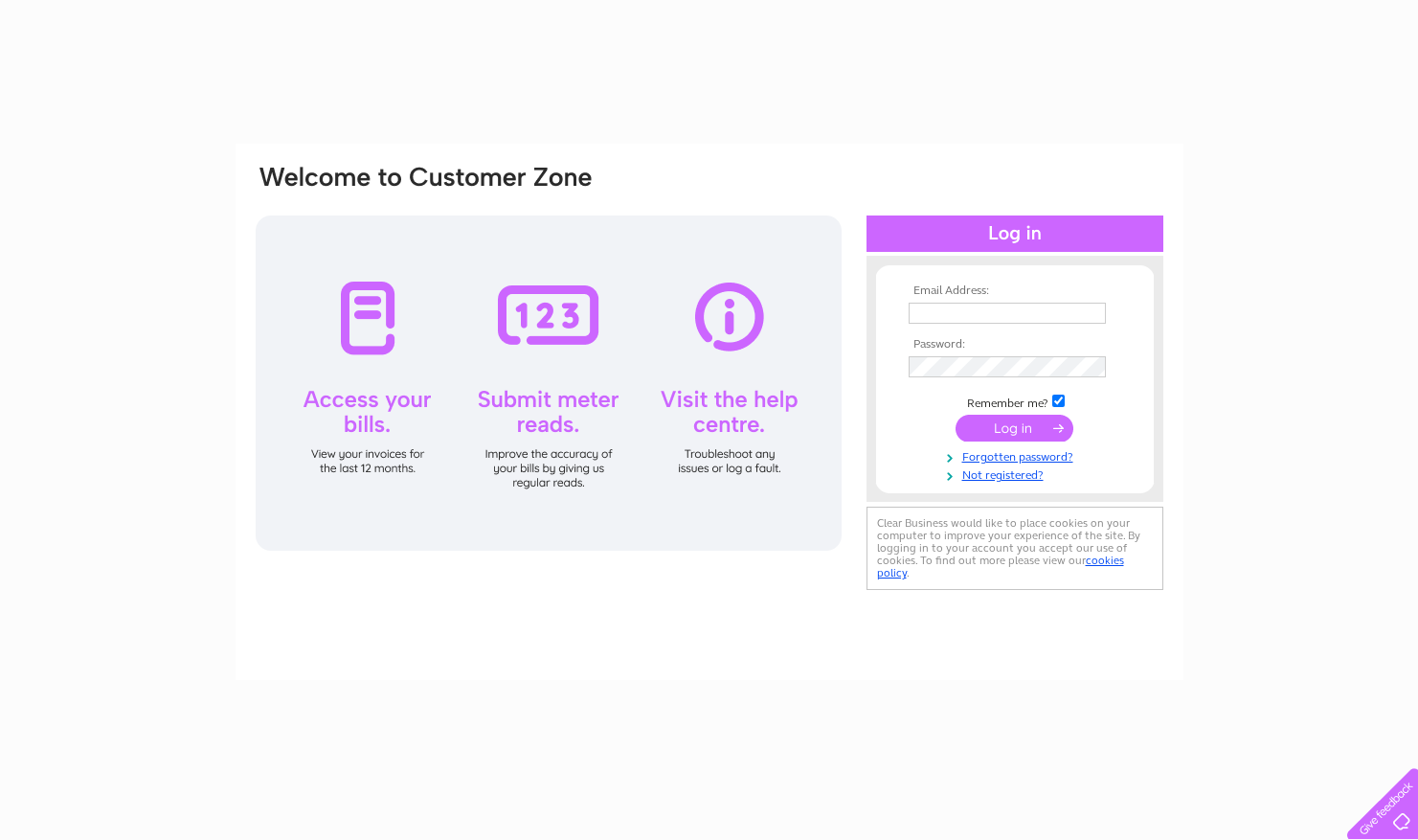 Image resolution: width=1418 pixels, height=840 pixels. Describe the element at coordinates (1017, 473) in the screenshot. I see `a: Not registered?` at that location.